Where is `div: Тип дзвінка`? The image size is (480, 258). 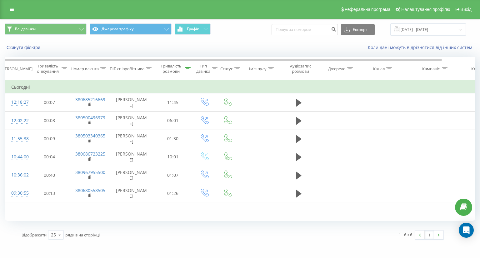 div: Тип дзвінка is located at coordinates (203, 69).